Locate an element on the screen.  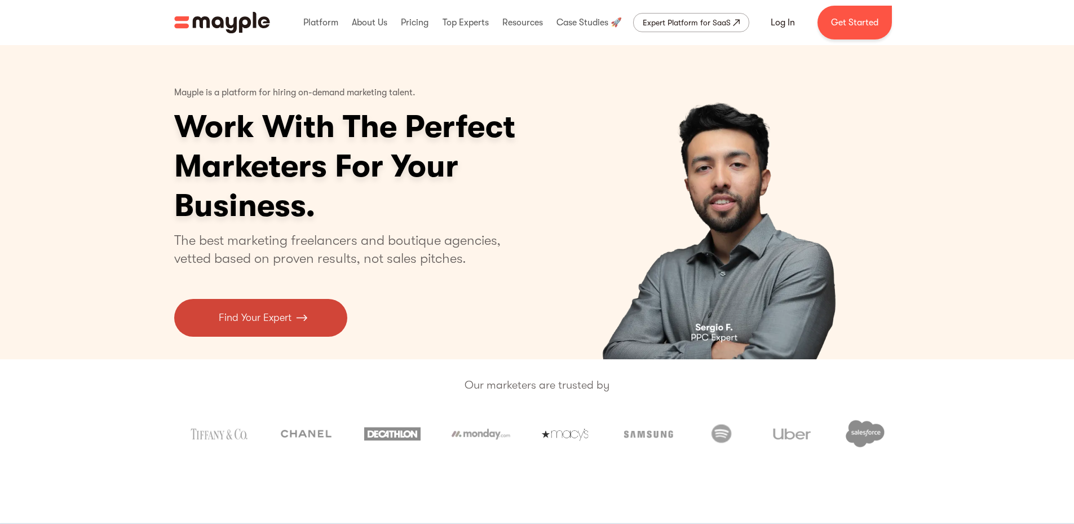
h1: Work With The Perfect Marketers For Your Business. is located at coordinates (389, 166).